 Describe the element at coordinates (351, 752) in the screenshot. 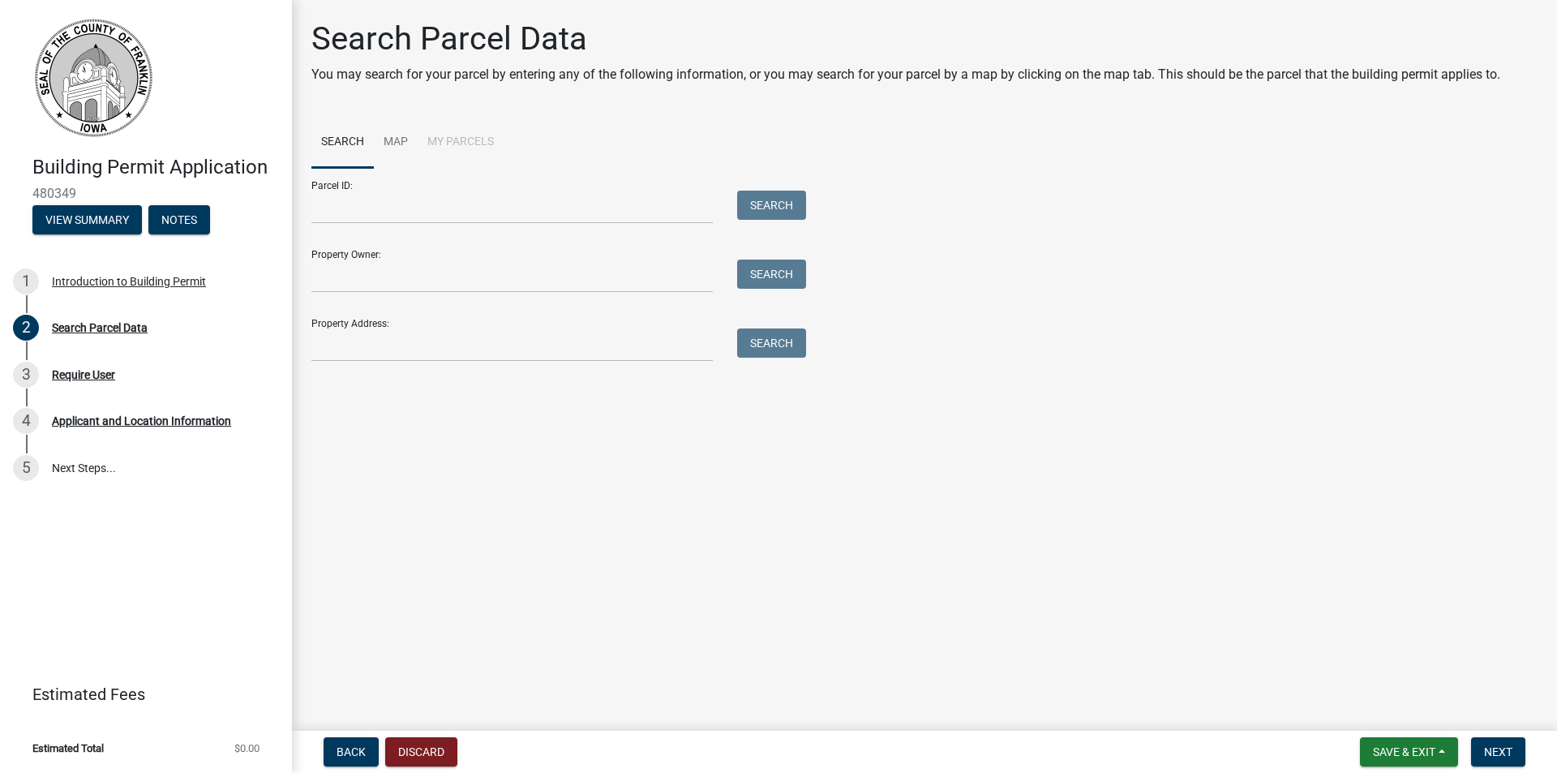

I see `span: Back` at that location.